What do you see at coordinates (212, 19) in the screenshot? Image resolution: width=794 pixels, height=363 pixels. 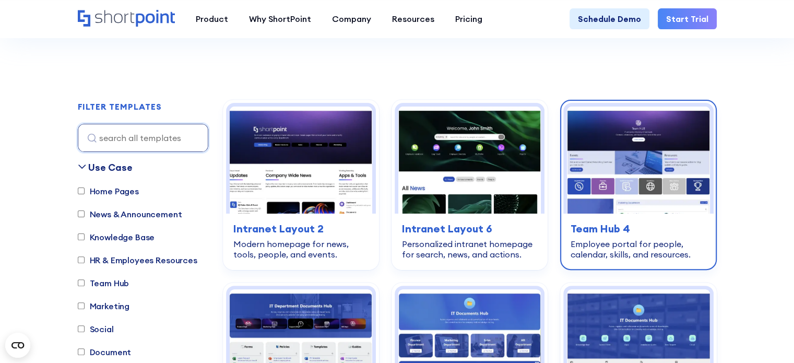 I see `a: Product` at bounding box center [212, 19].